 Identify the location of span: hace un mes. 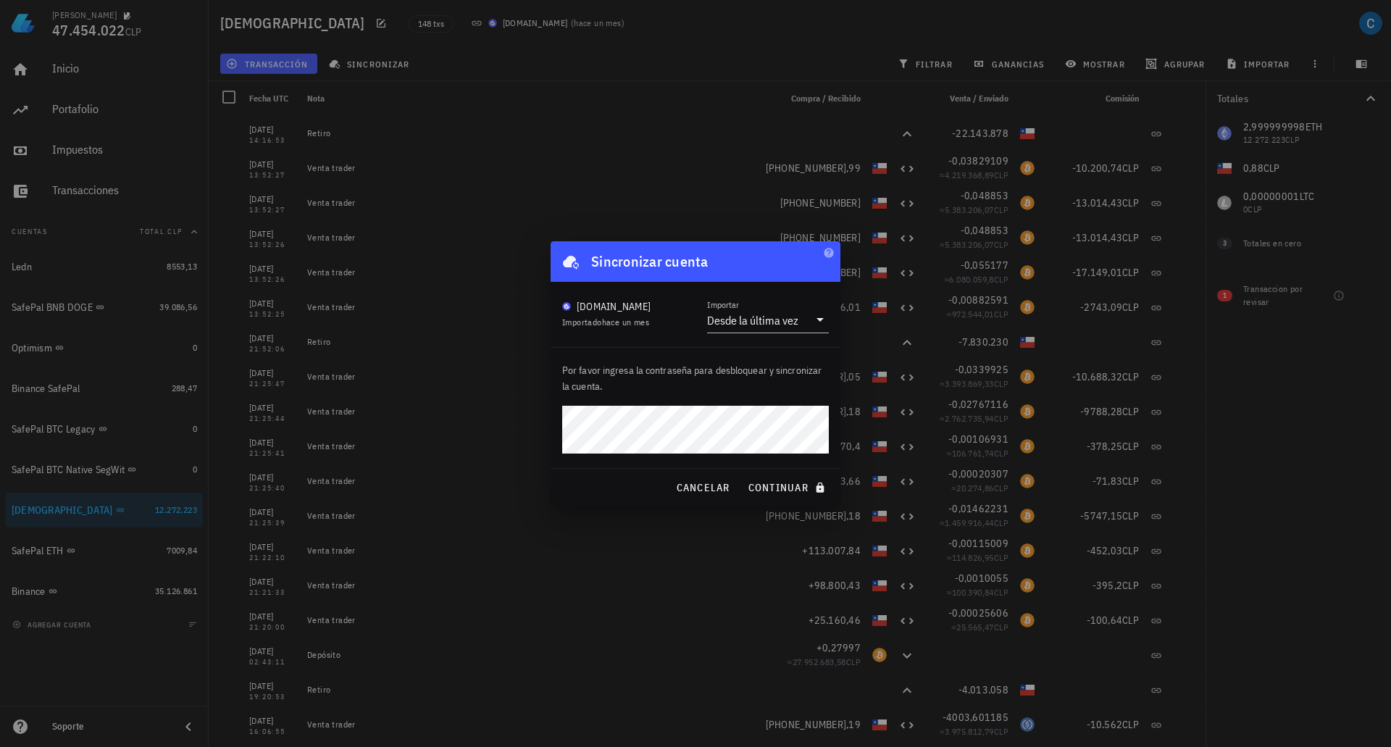
(625, 322).